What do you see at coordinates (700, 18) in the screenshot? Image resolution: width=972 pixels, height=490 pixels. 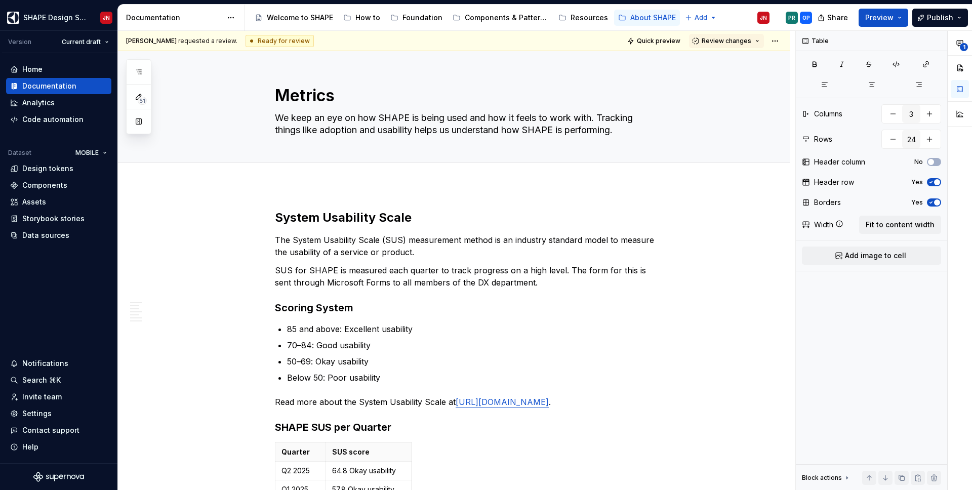 I see `span: Add` at bounding box center [700, 18].